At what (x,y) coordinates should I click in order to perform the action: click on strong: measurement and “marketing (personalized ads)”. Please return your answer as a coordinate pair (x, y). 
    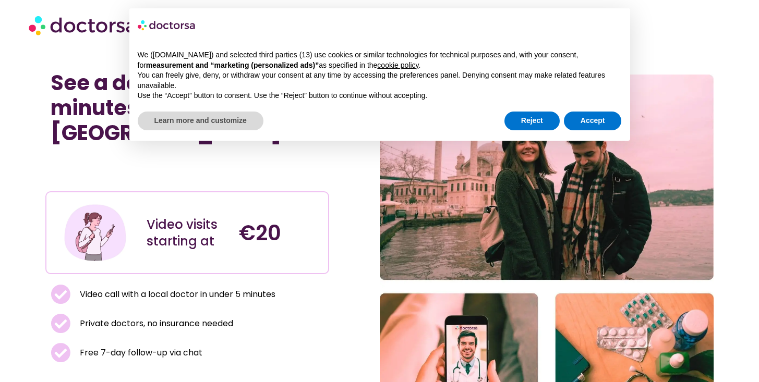
    Looking at the image, I should click on (232, 65).